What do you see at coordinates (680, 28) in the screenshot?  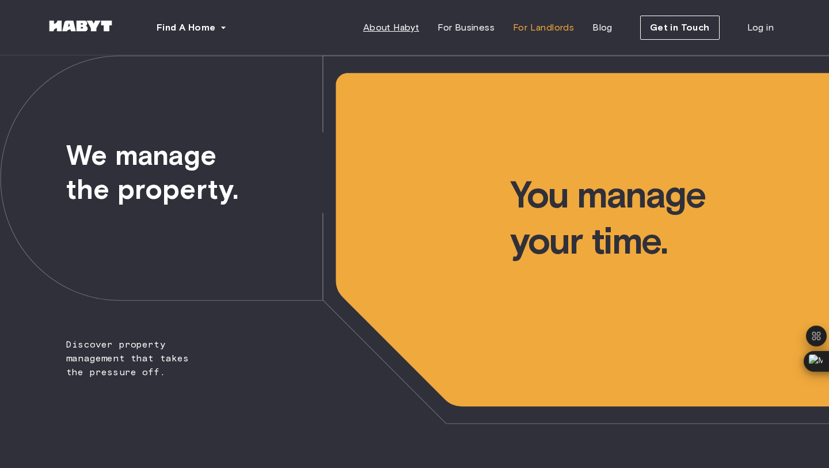 I see `button: Get in Touch` at bounding box center [680, 28].